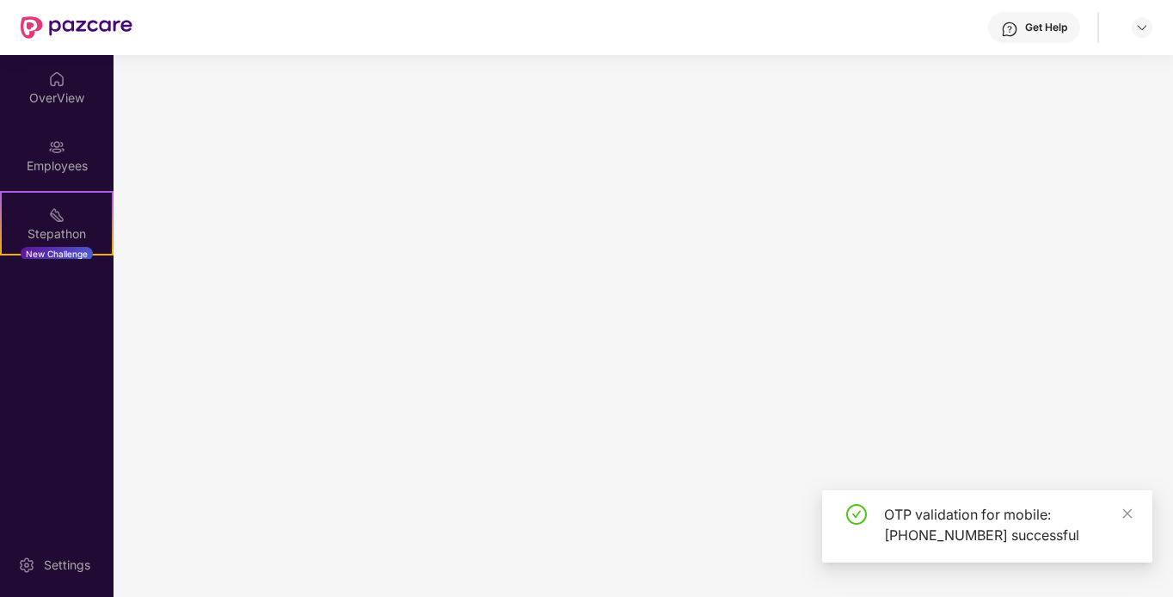 This screenshot has width=1173, height=597. Describe the element at coordinates (57, 254) in the screenshot. I see `div: New Challenge` at that location.